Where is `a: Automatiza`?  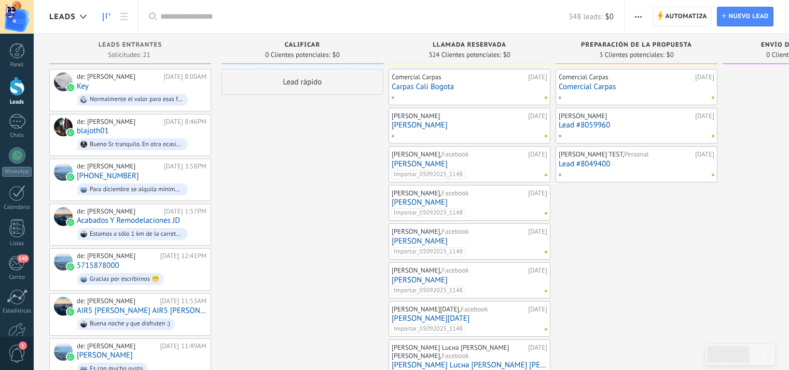 a: Automatiza is located at coordinates (682, 17).